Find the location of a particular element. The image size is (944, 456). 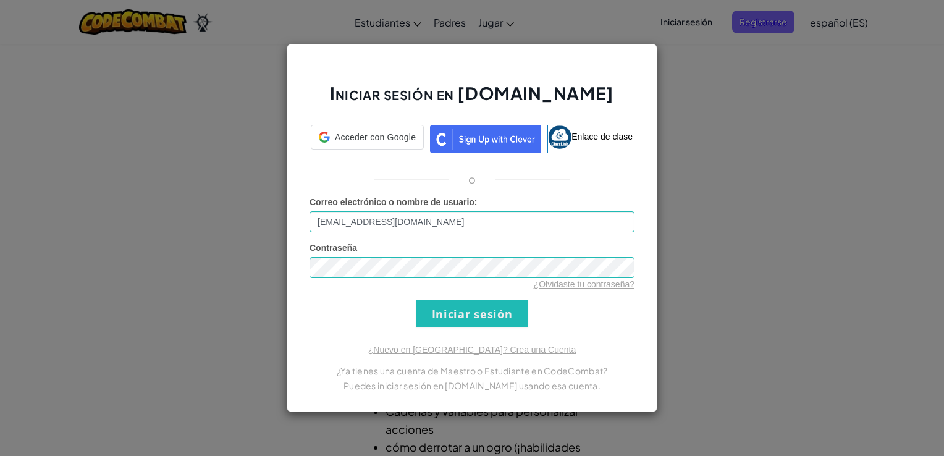

input: Iniciar sesión is located at coordinates (472, 313).